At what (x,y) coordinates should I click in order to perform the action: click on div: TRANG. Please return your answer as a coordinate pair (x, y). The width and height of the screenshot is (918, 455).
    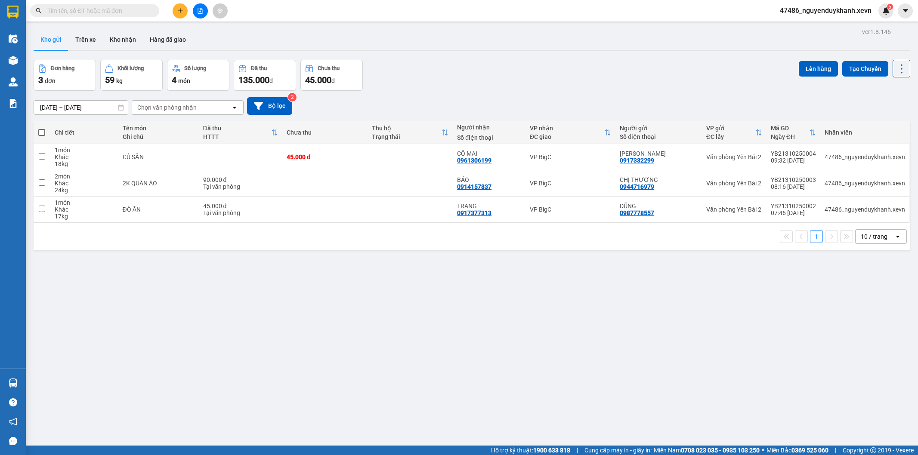
    Looking at the image, I should click on (489, 206).